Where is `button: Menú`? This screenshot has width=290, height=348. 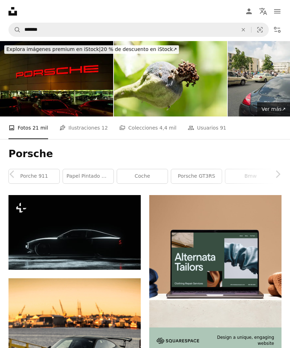
button: Menú is located at coordinates (277, 11).